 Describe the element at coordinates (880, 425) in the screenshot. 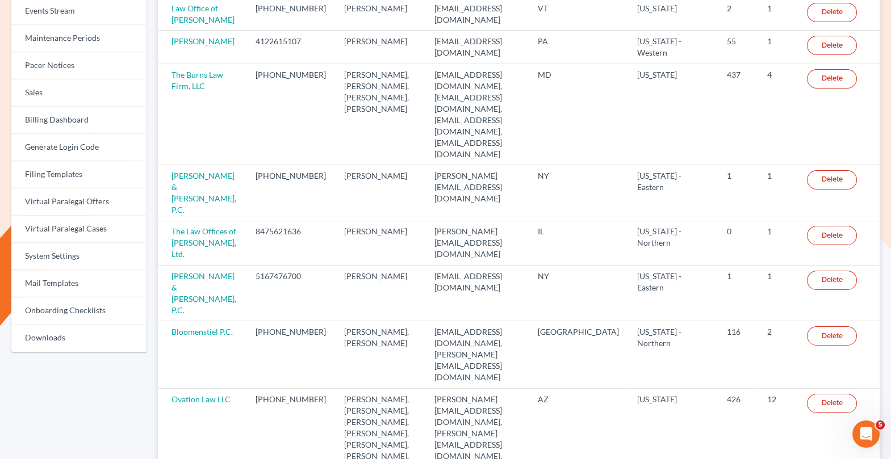

I see `span: 5` at that location.